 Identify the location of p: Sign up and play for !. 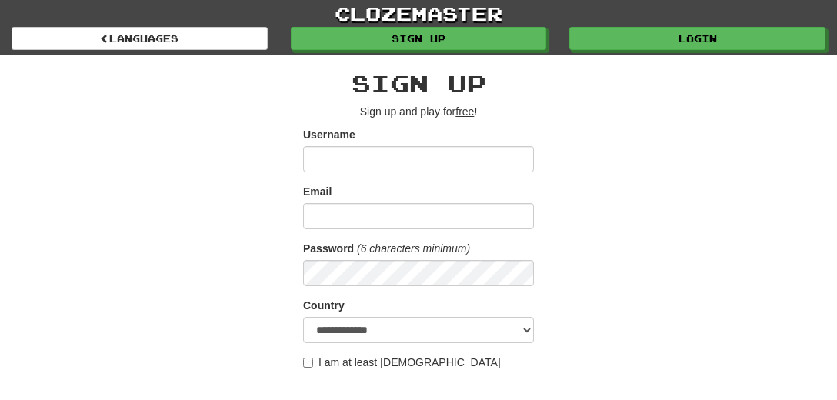
(418, 112).